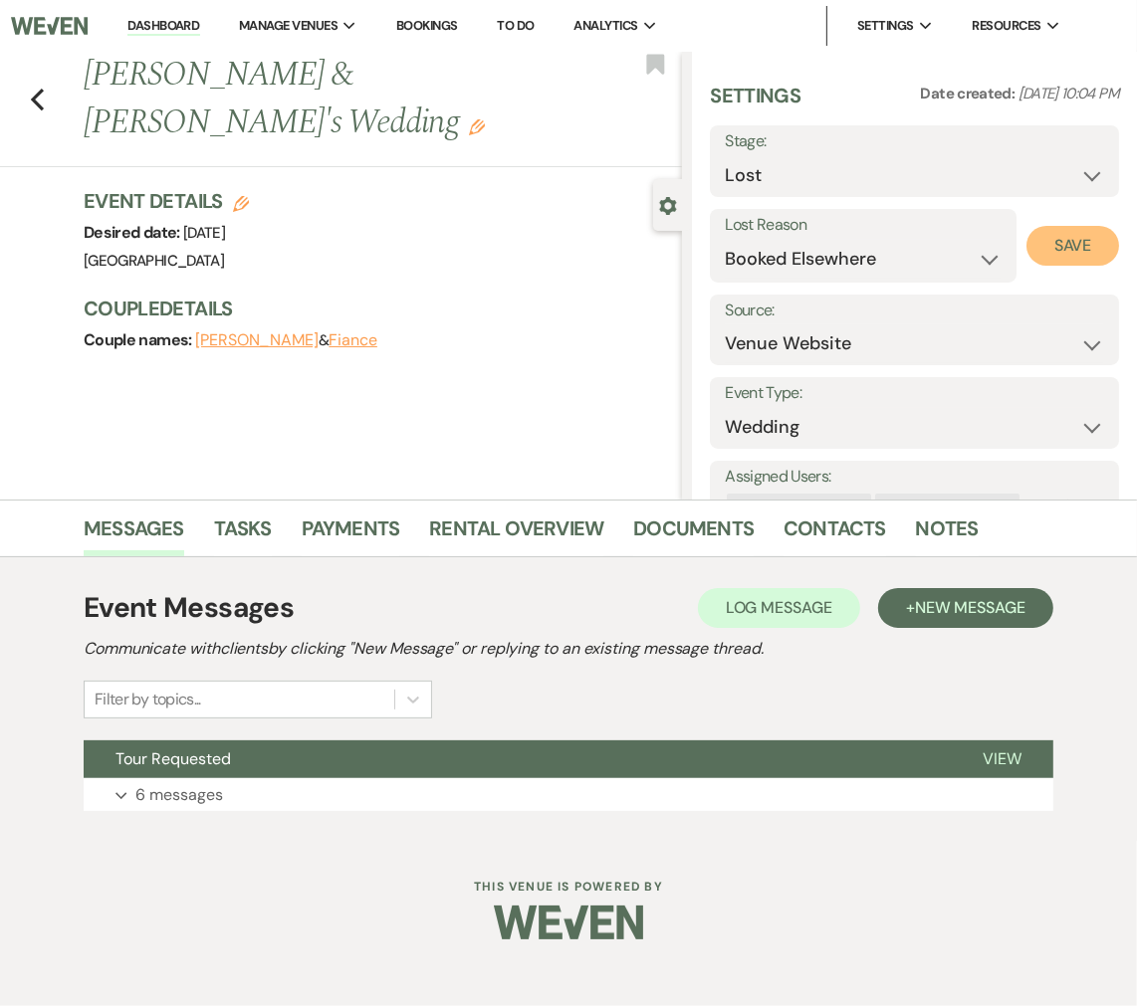 The image size is (1137, 1006). Describe the element at coordinates (243, 534) in the screenshot. I see `a: Tasks` at that location.